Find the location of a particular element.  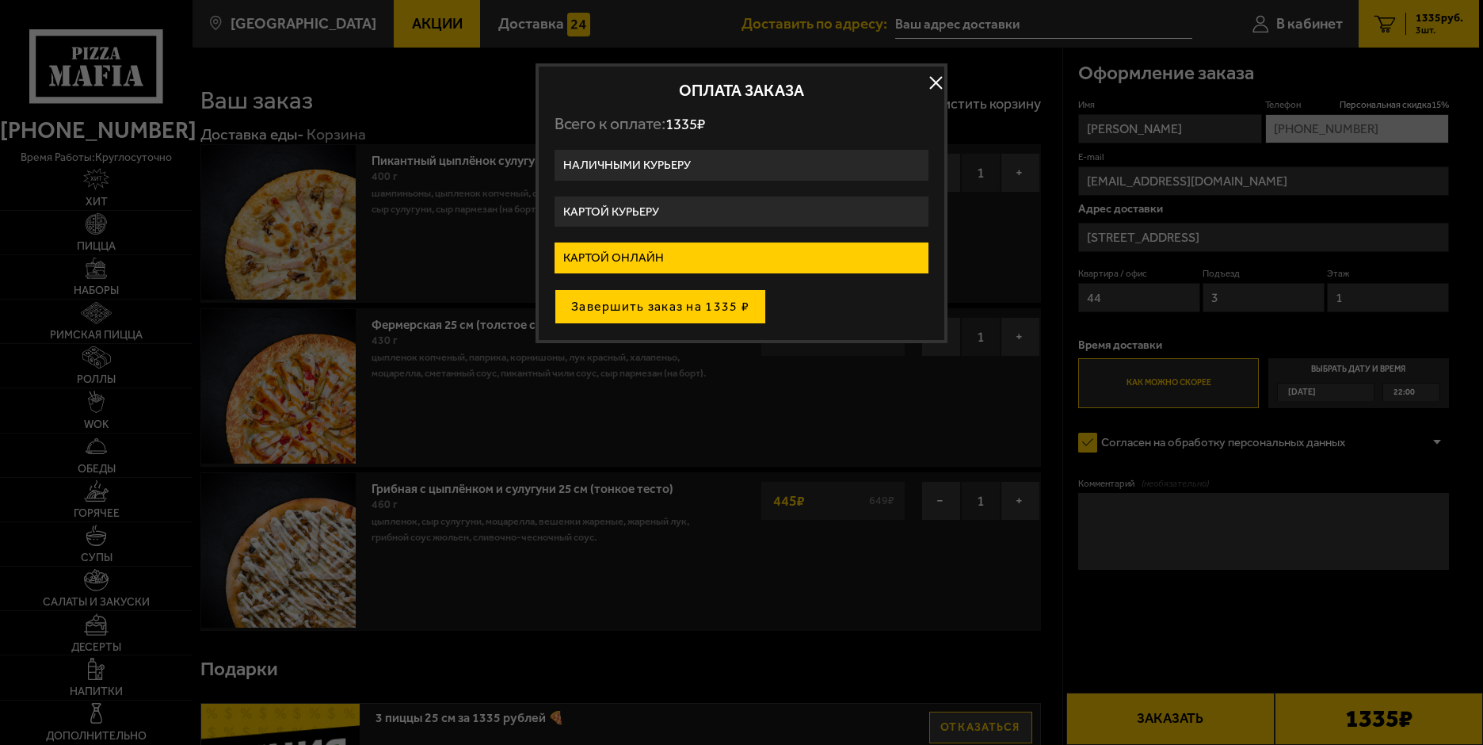

span: 1335 ₽ is located at coordinates (685, 124).